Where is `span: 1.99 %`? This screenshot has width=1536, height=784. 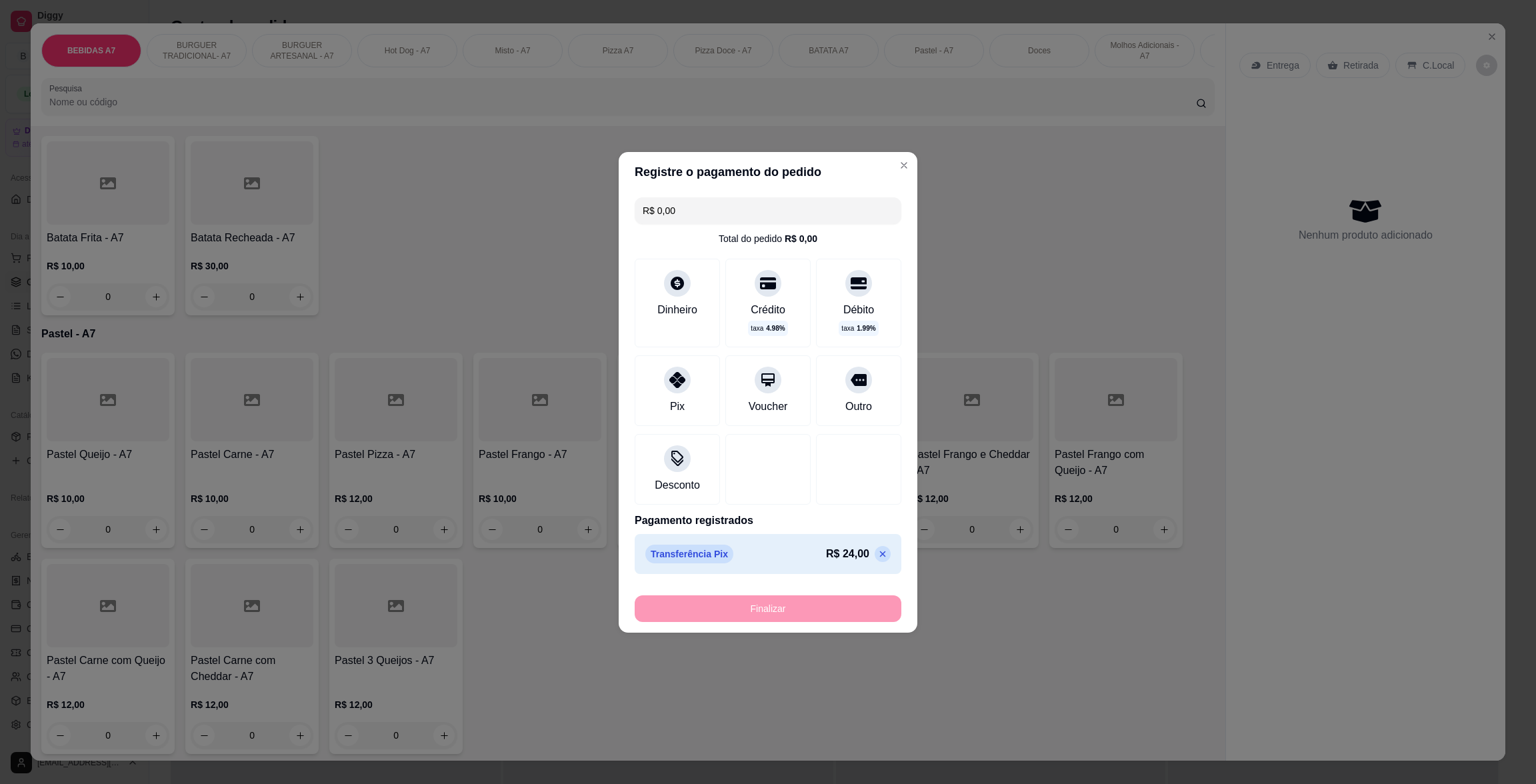
span: 1.99 % is located at coordinates (866, 328).